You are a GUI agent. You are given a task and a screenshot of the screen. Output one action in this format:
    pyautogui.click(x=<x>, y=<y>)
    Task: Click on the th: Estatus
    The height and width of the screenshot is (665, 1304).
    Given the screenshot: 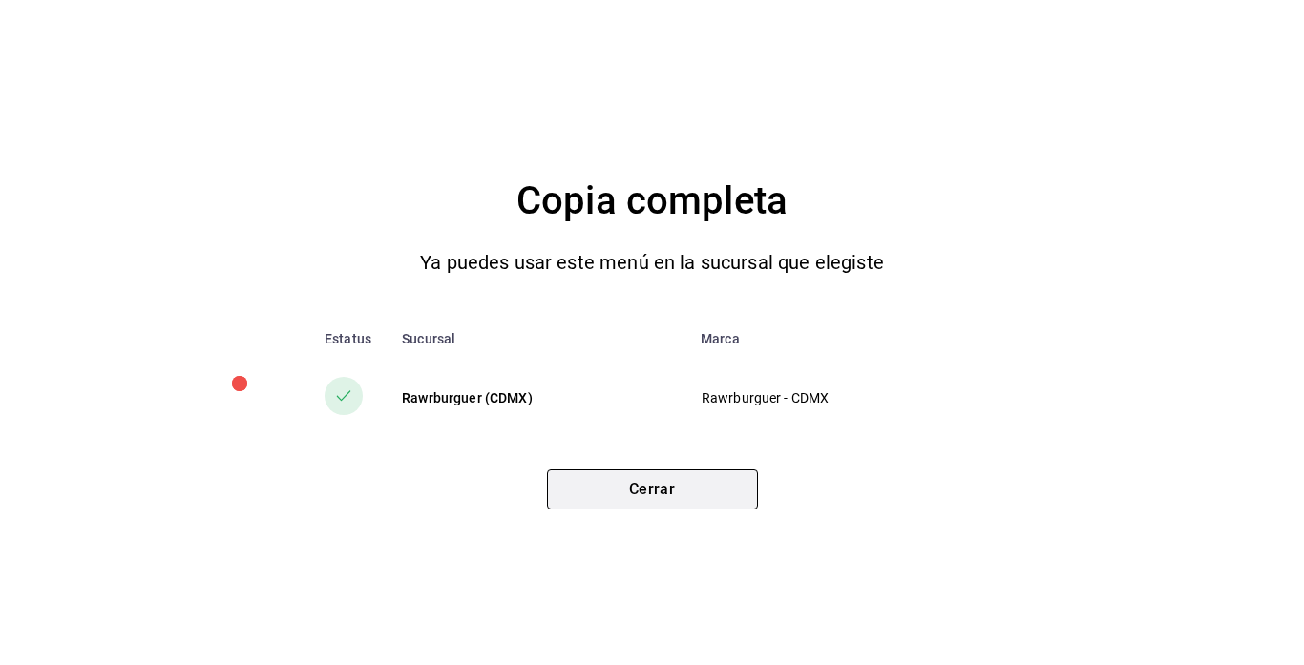 What is the action you would take?
    pyautogui.click(x=340, y=339)
    